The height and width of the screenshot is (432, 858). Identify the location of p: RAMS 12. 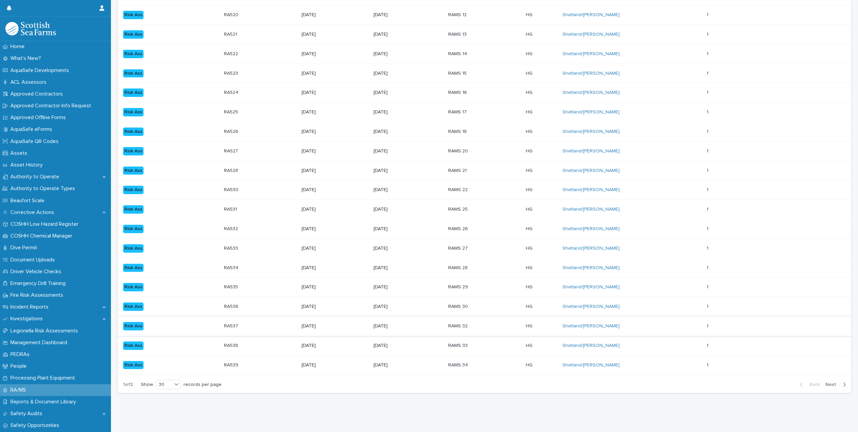
(469, 15).